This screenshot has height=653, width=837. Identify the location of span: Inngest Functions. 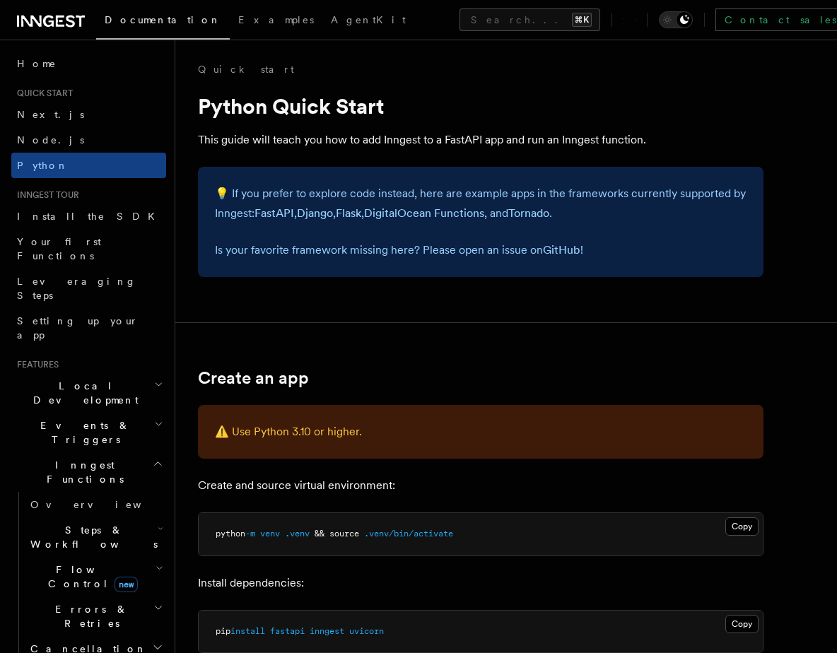
(82, 472).